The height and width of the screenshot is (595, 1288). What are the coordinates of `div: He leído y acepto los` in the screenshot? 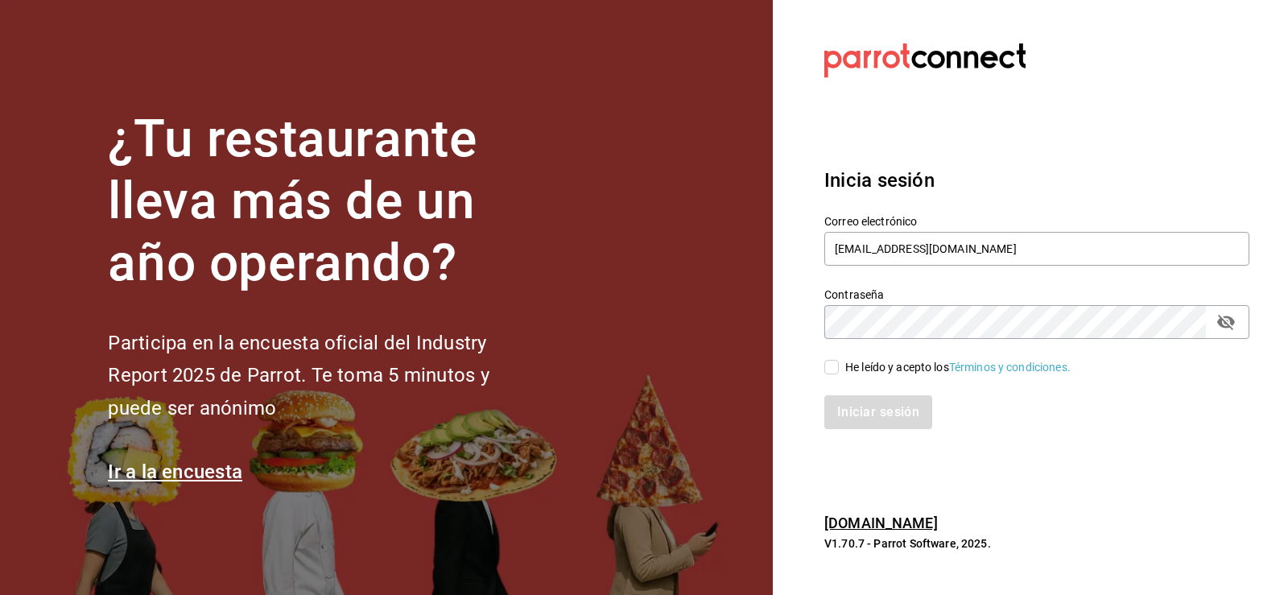 It's located at (958, 367).